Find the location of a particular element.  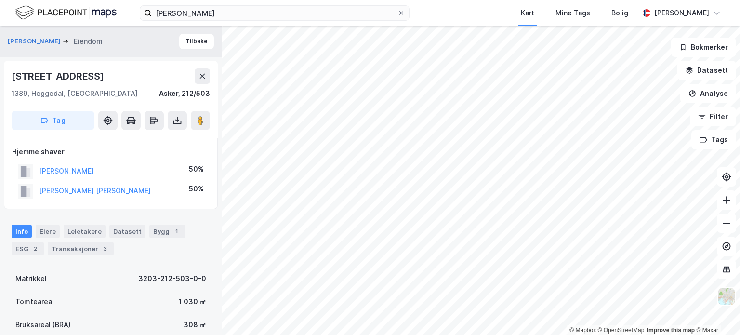

div: Kart is located at coordinates (528, 13).